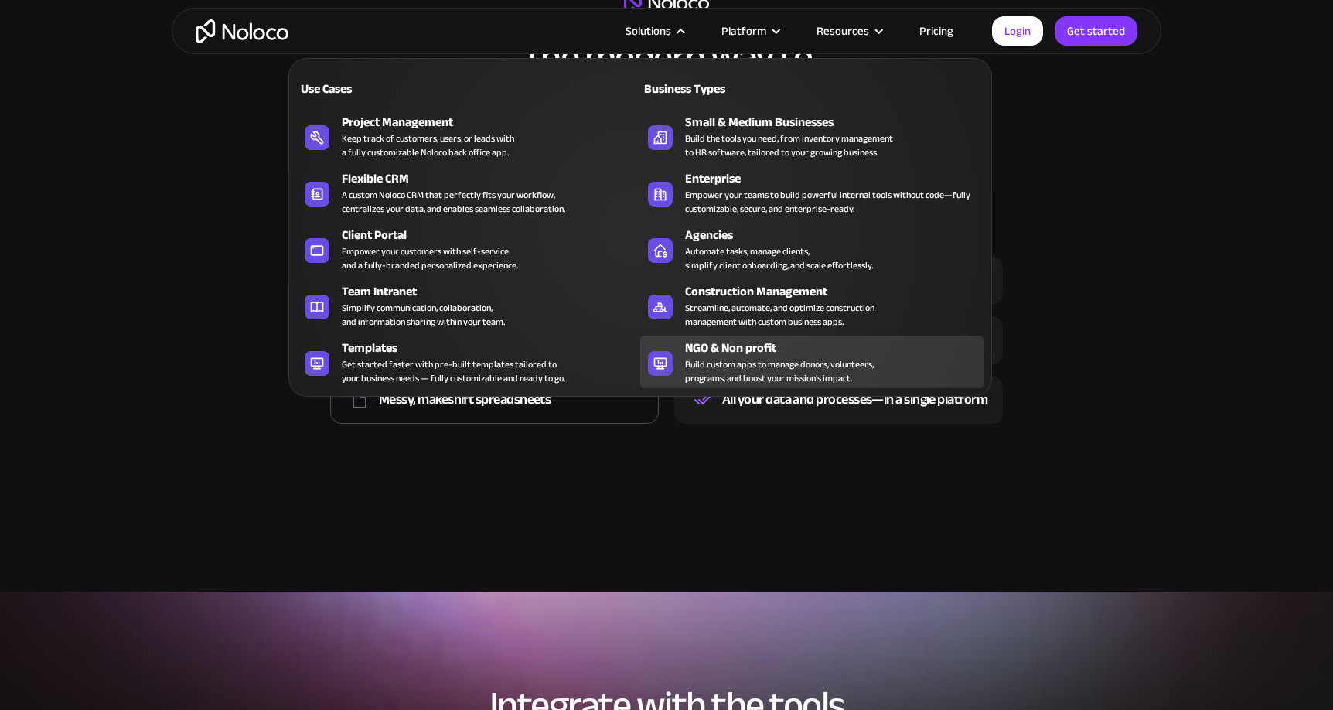 Image resolution: width=1333 pixels, height=710 pixels. Describe the element at coordinates (837, 122) in the screenshot. I see `div: Small & Medium Businesses` at that location.